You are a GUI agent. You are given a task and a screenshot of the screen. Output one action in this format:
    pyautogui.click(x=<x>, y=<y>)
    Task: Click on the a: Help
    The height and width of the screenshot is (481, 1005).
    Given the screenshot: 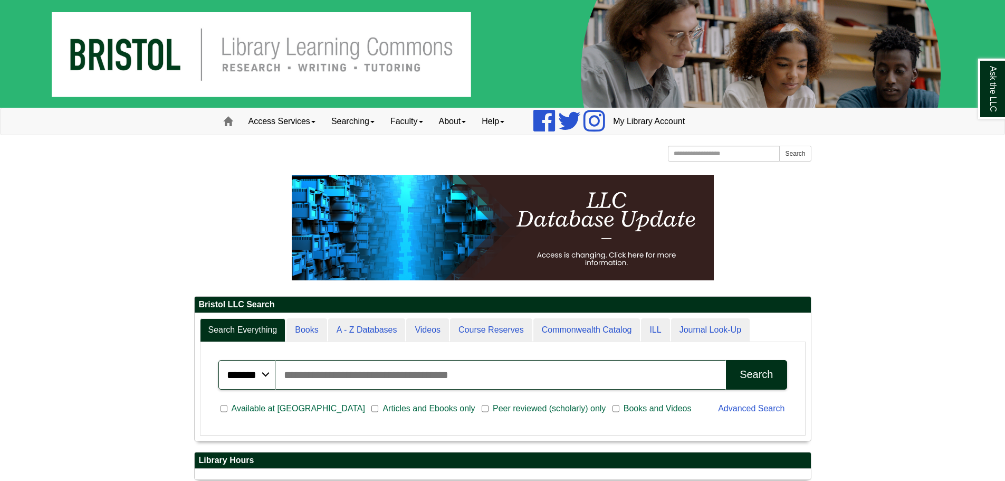 What is the action you would take?
    pyautogui.click(x=493, y=121)
    